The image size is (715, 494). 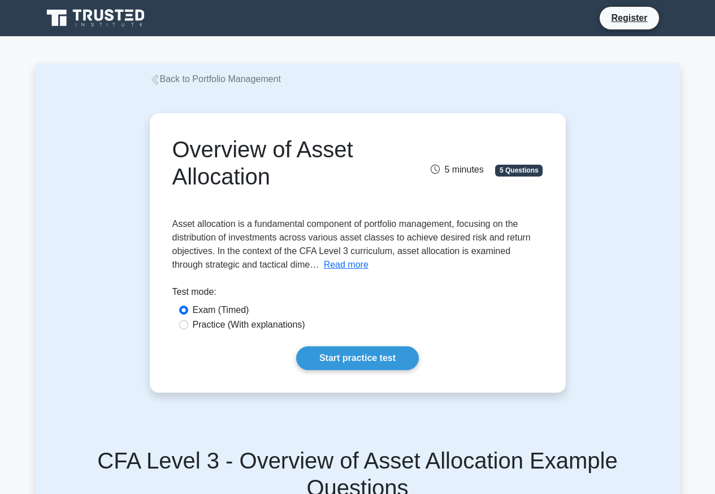 What do you see at coordinates (346, 265) in the screenshot?
I see `button: Read more` at bounding box center [346, 265].